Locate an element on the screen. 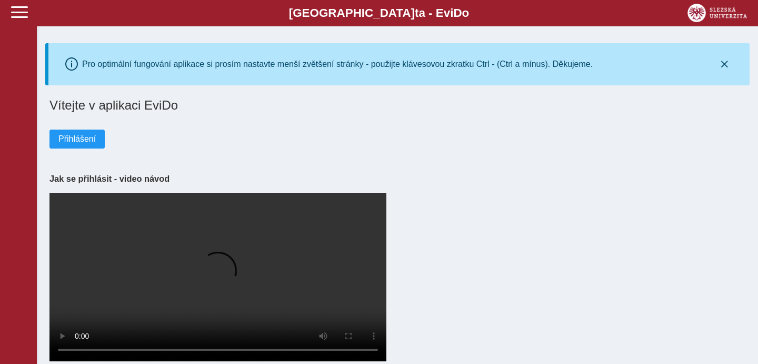 The image size is (758, 364). img: logo_web_su.png is located at coordinates (717, 13).